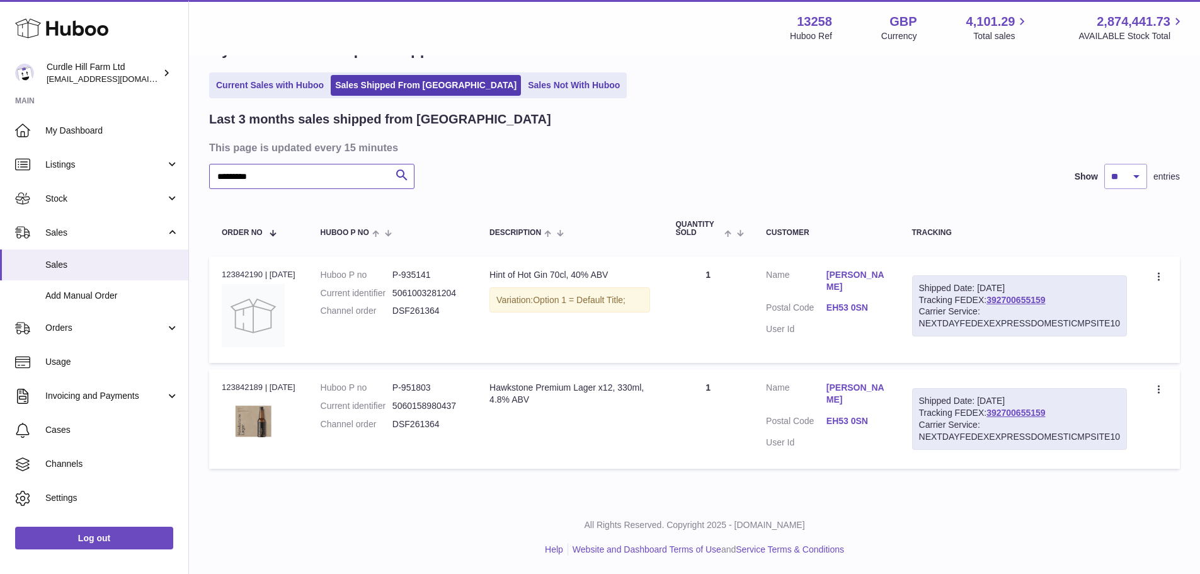 The width and height of the screenshot is (1200, 574). What do you see at coordinates (579, 300) in the screenshot?
I see `span: Option 1 = Default Title;` at bounding box center [579, 300].